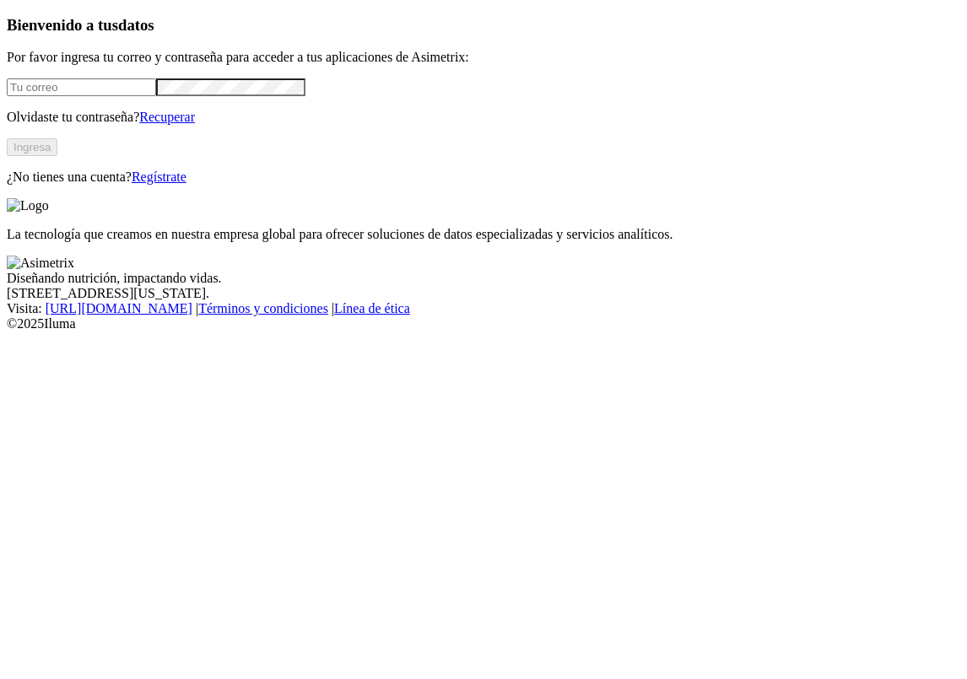  I want to click on p: ¿No tienes una cuenta?, so click(483, 177).